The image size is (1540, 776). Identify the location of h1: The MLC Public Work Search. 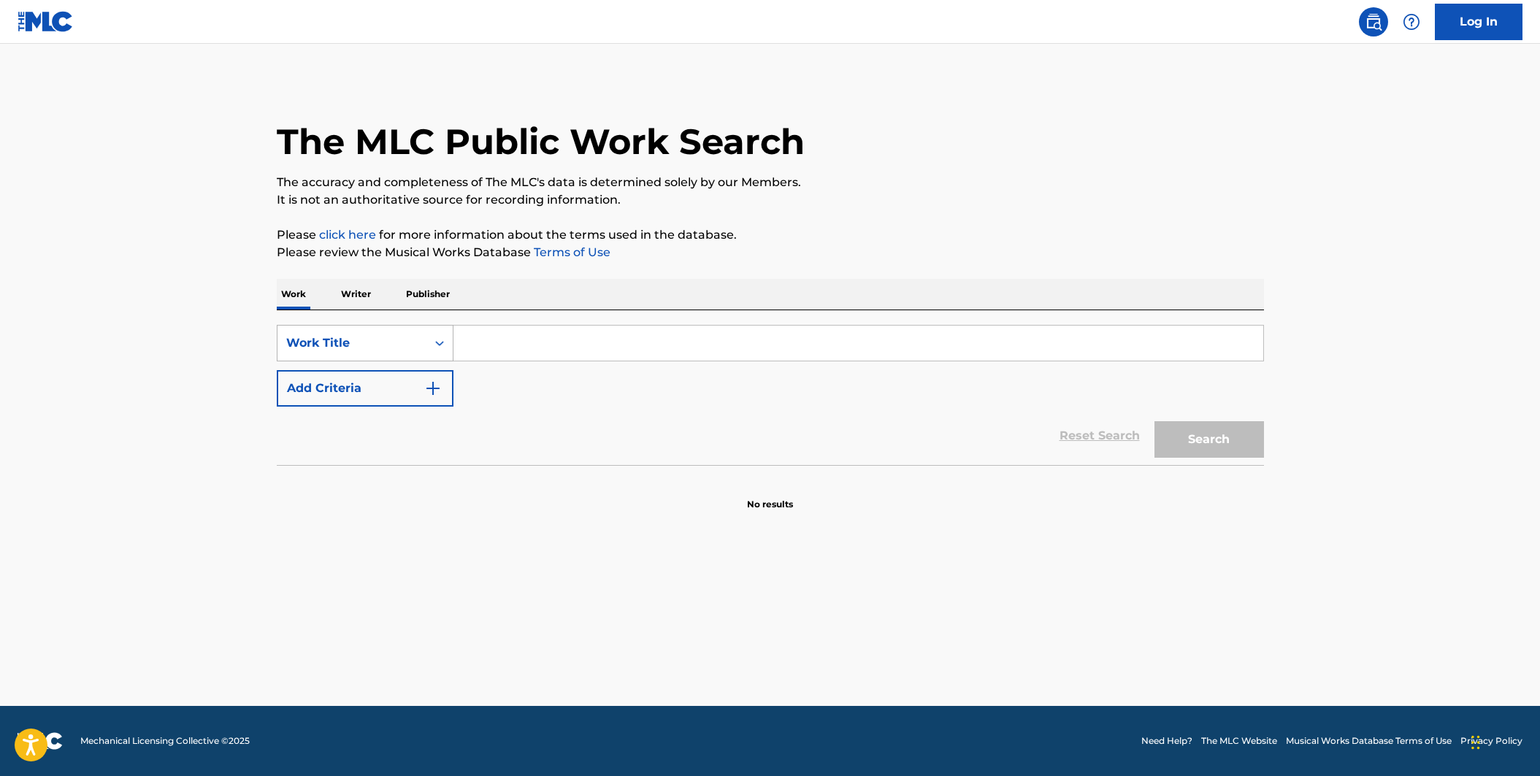
(540, 142).